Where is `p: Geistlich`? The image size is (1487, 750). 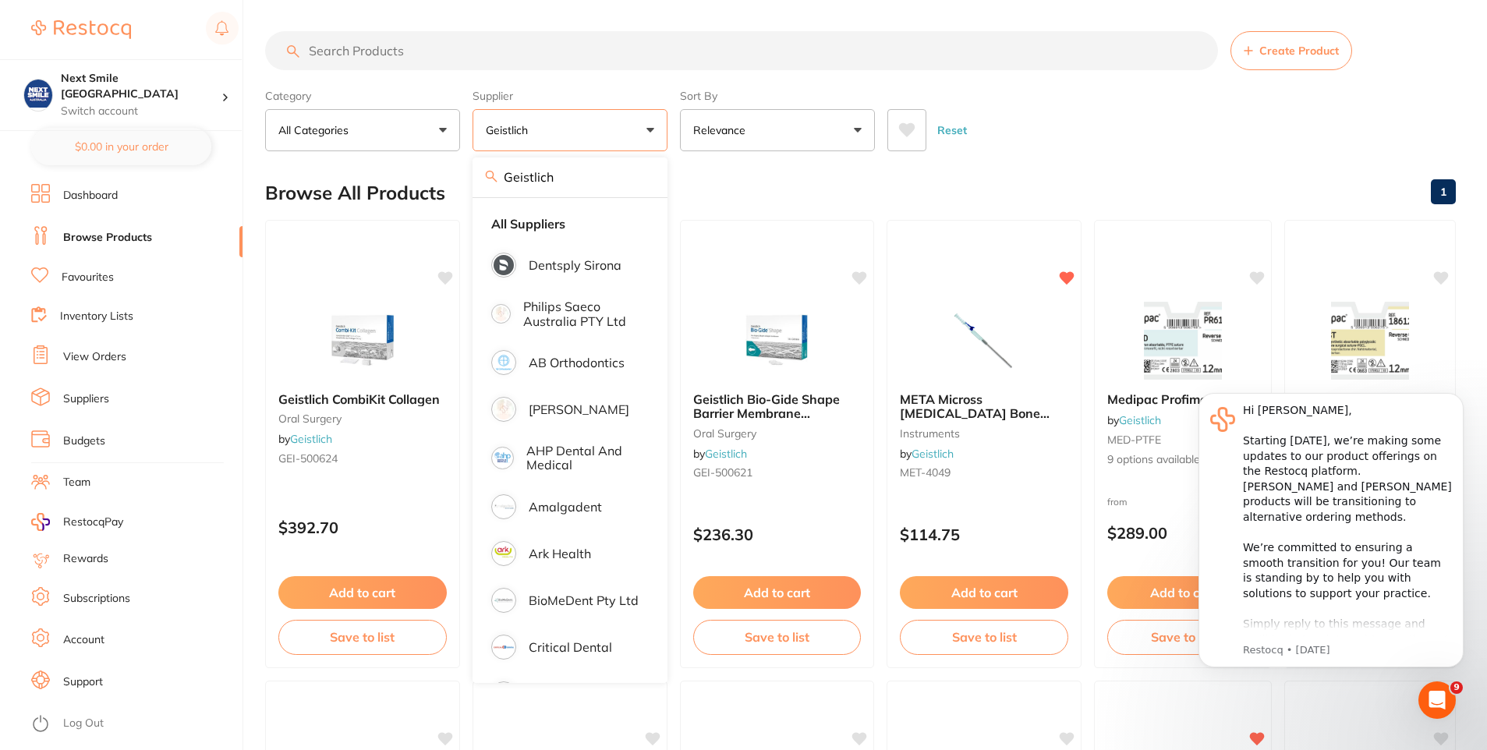
p: Geistlich is located at coordinates (510, 130).